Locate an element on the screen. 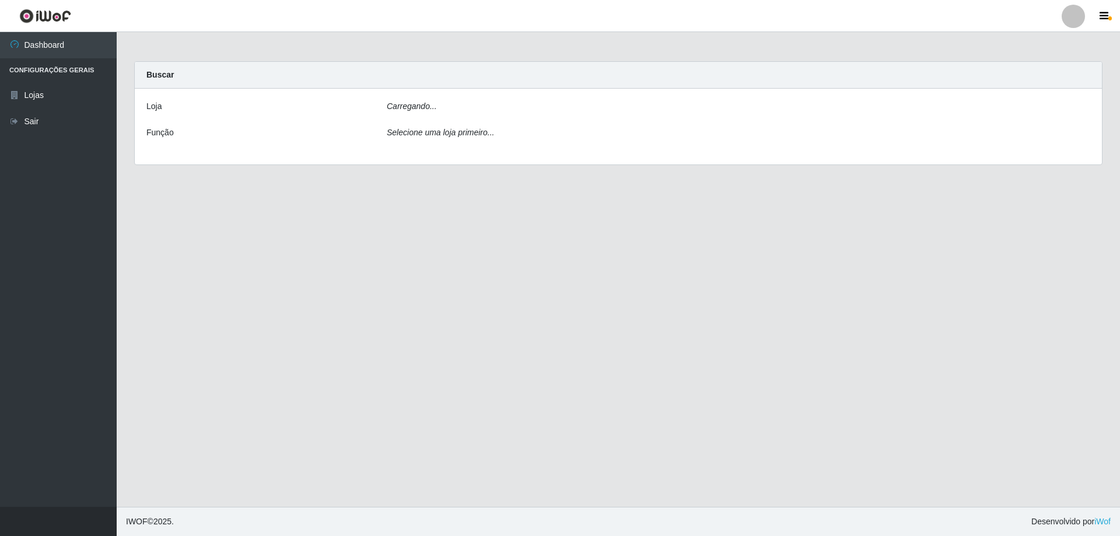 This screenshot has width=1120, height=536. label: Loja is located at coordinates (154, 106).